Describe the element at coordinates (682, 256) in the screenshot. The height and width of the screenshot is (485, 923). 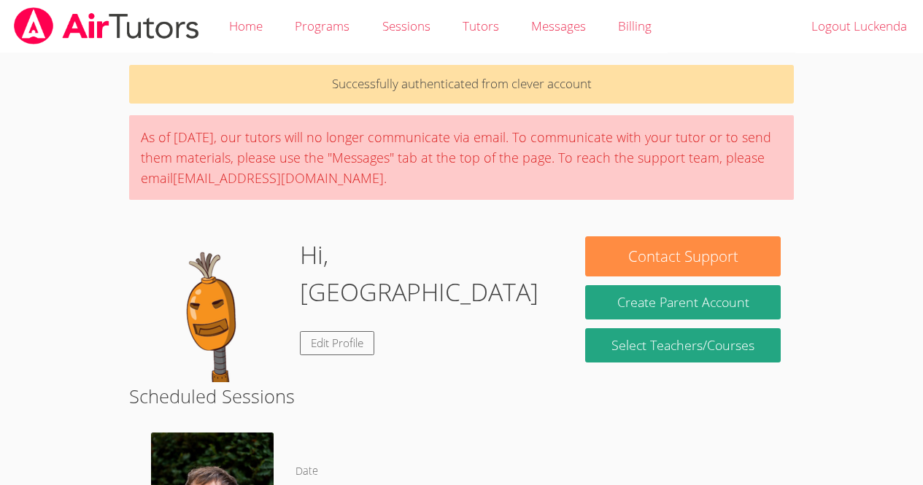
I see `button: Contact Support` at that location.